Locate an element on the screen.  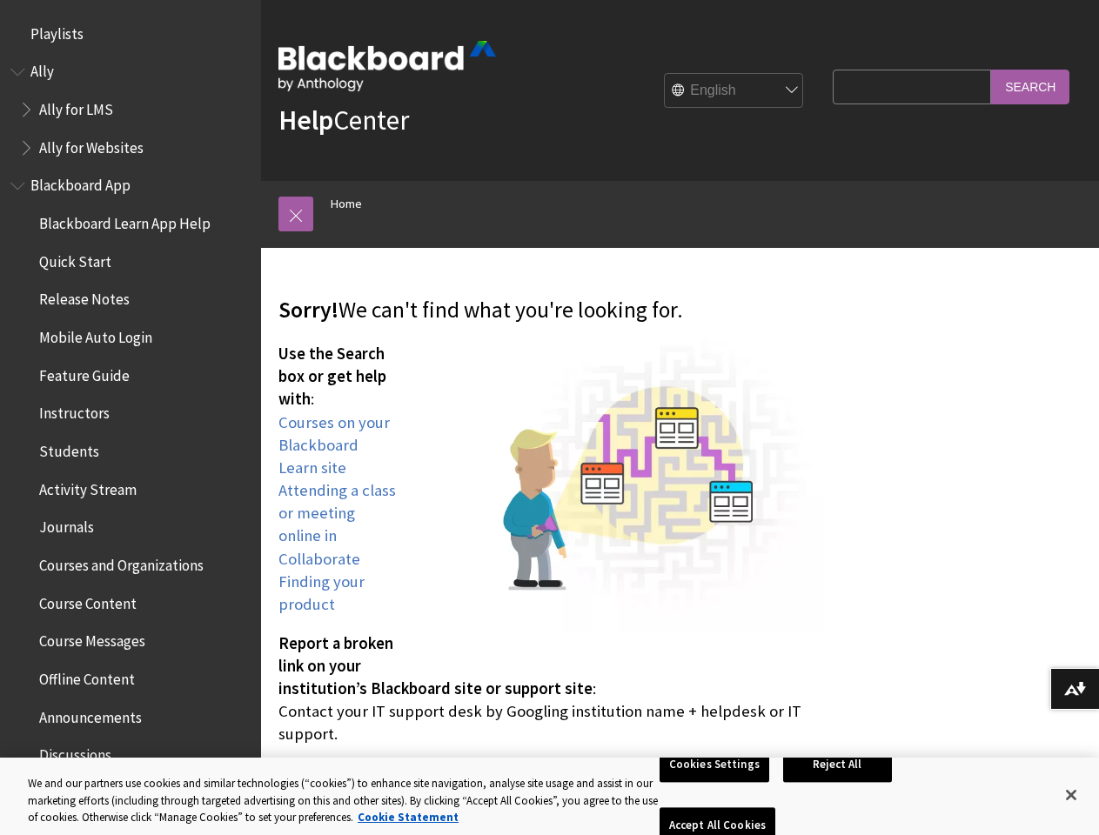
span: Ally for Websites is located at coordinates (91, 144).